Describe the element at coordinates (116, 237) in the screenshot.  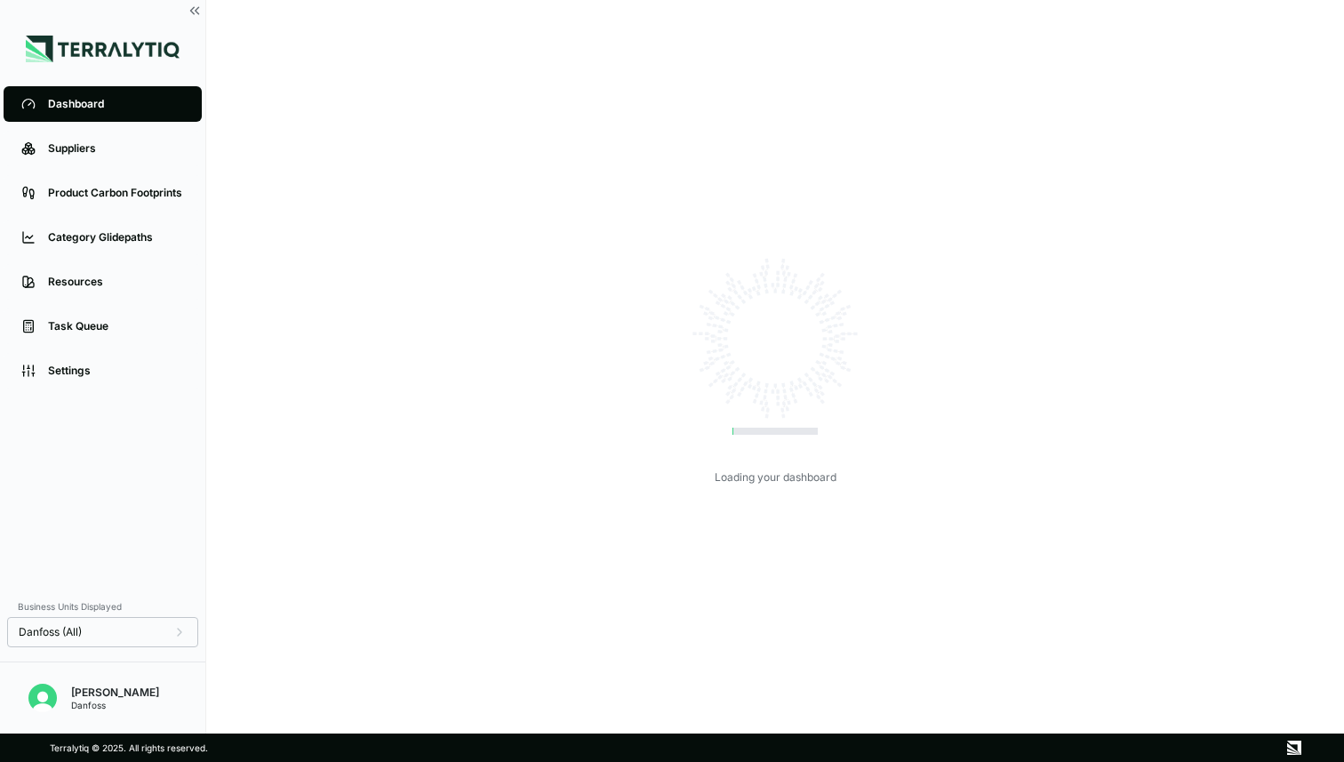
I see `div: Category Glidepaths` at that location.